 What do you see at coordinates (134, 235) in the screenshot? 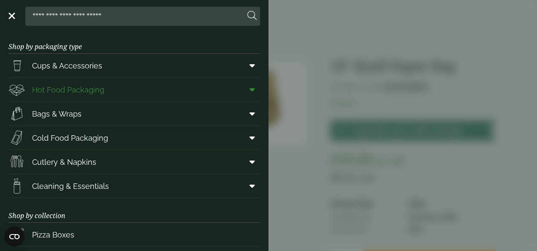
I see `a: Pizza Boxes` at bounding box center [134, 235].